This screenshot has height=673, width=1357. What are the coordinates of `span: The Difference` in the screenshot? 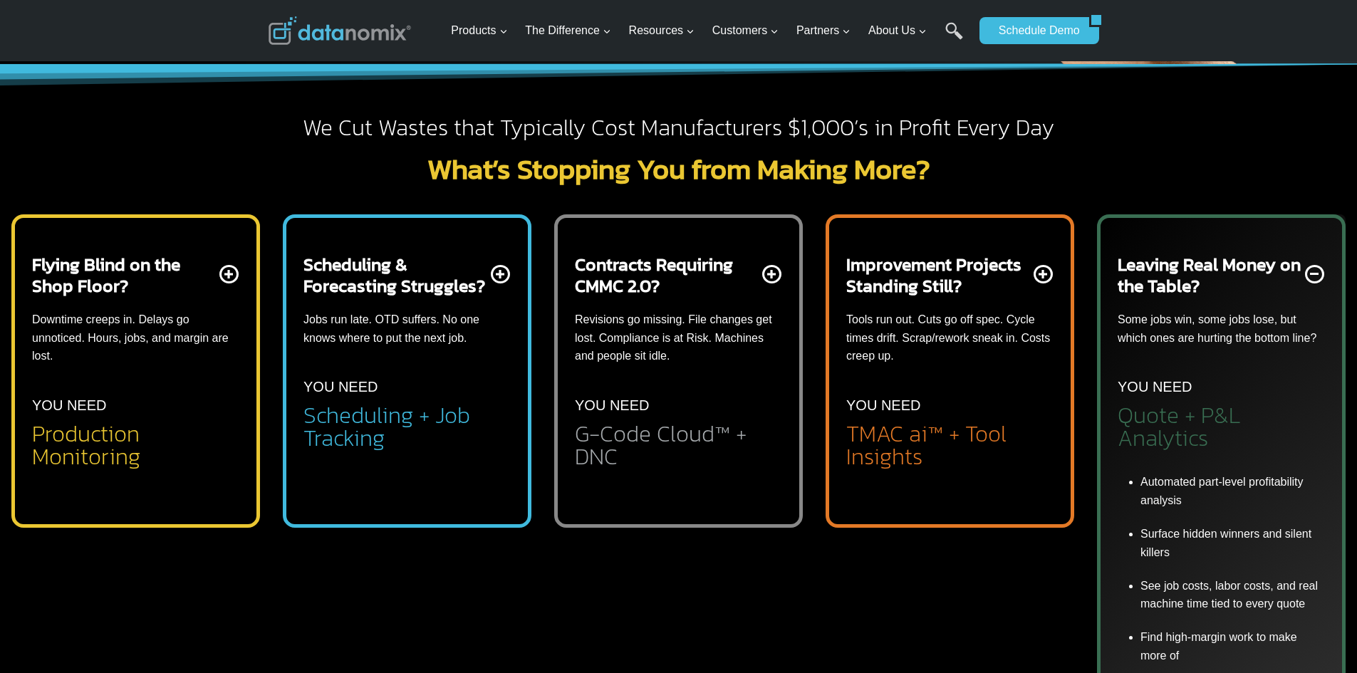 It's located at (568, 31).